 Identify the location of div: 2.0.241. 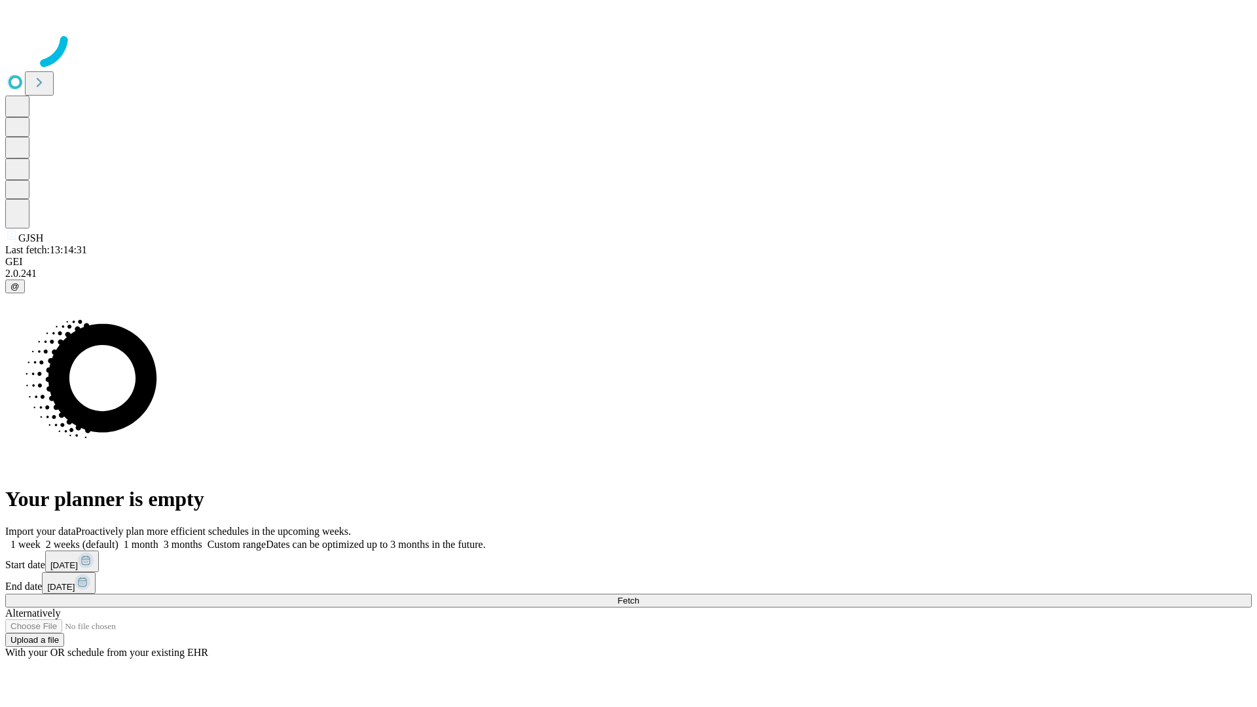
(629, 274).